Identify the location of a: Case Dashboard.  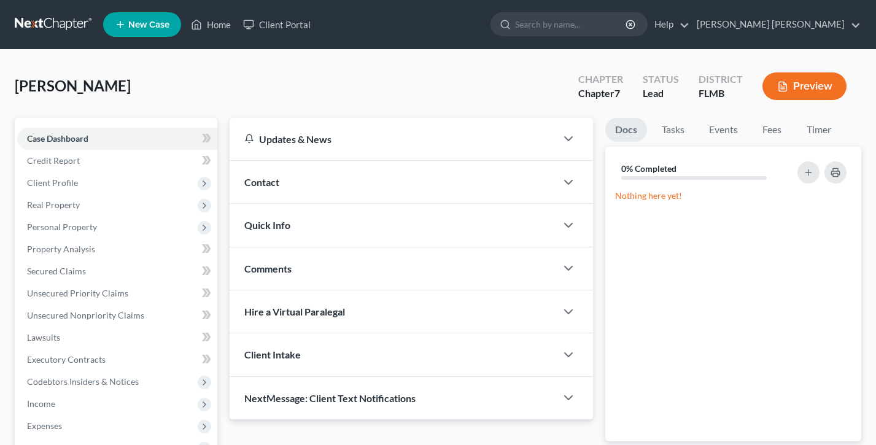
(117, 139).